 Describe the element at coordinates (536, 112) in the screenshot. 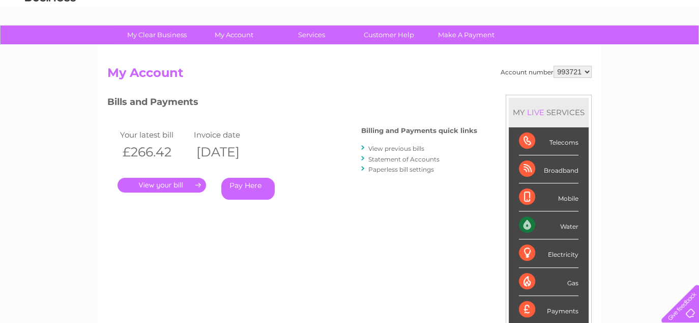

I see `div: LIVE` at that location.